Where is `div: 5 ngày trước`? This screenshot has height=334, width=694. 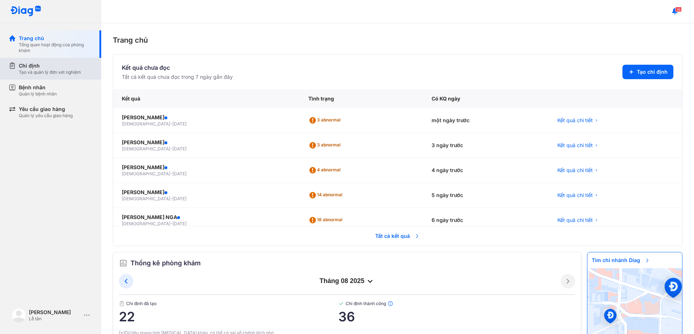 div: 5 ngày trước is located at coordinates (486, 195).